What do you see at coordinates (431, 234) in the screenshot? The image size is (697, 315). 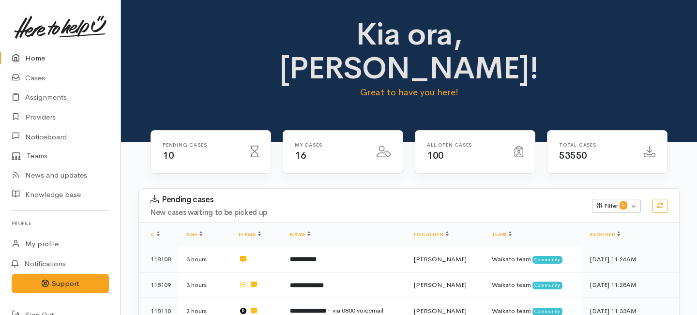 I see `a: Location` at bounding box center [431, 234].